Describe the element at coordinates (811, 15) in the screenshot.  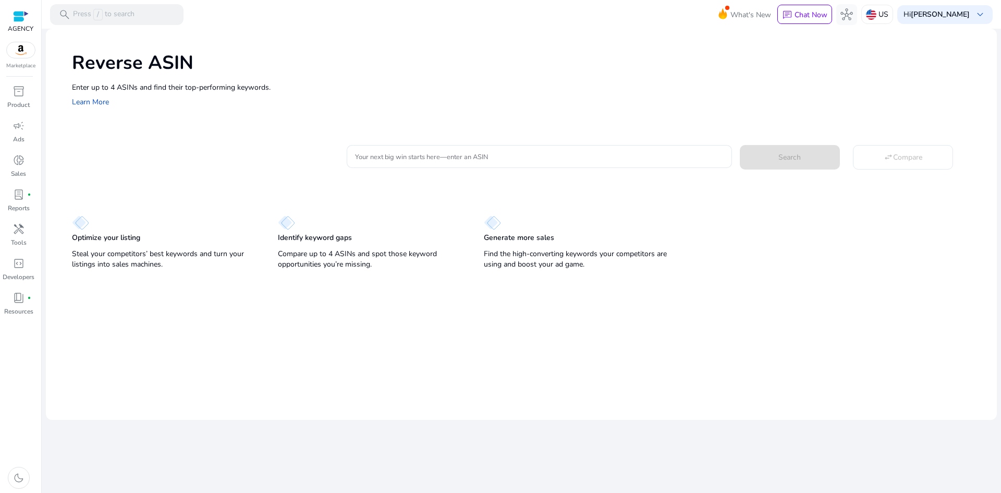
I see `p: Chat Now` at that location.